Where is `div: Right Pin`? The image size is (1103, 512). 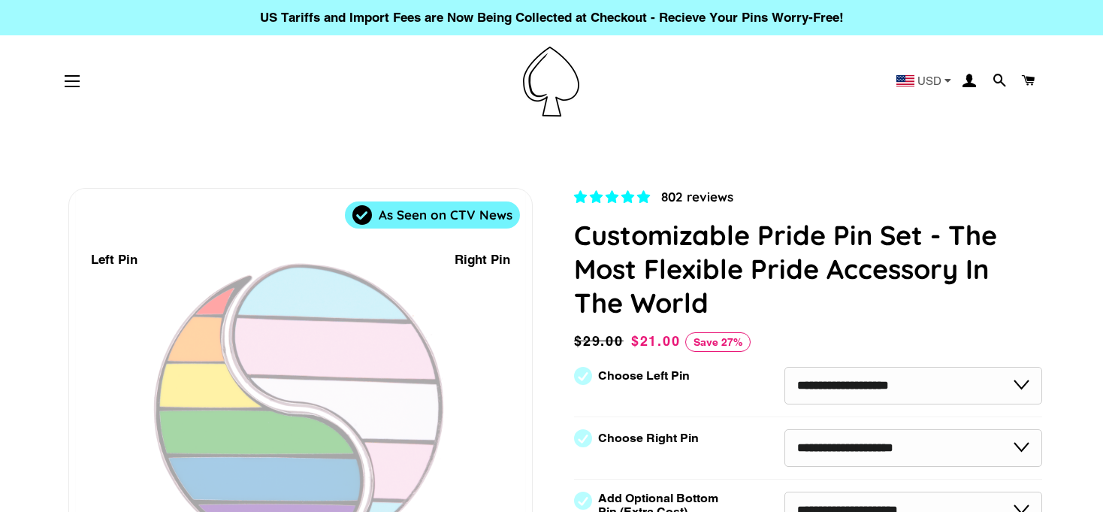
div: Right Pin is located at coordinates (483, 259).